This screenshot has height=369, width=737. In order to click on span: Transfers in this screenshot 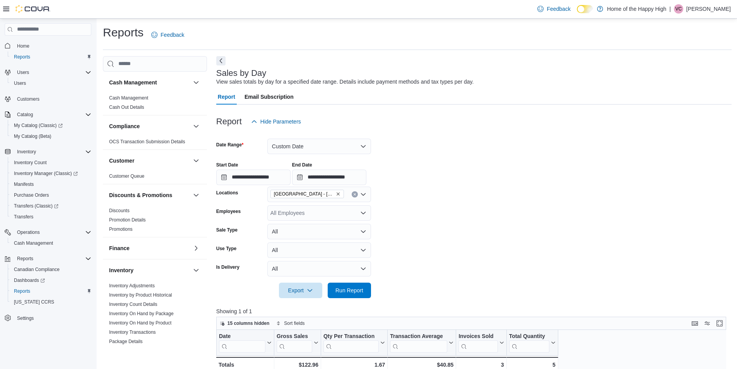, I will do `click(24, 217)`.